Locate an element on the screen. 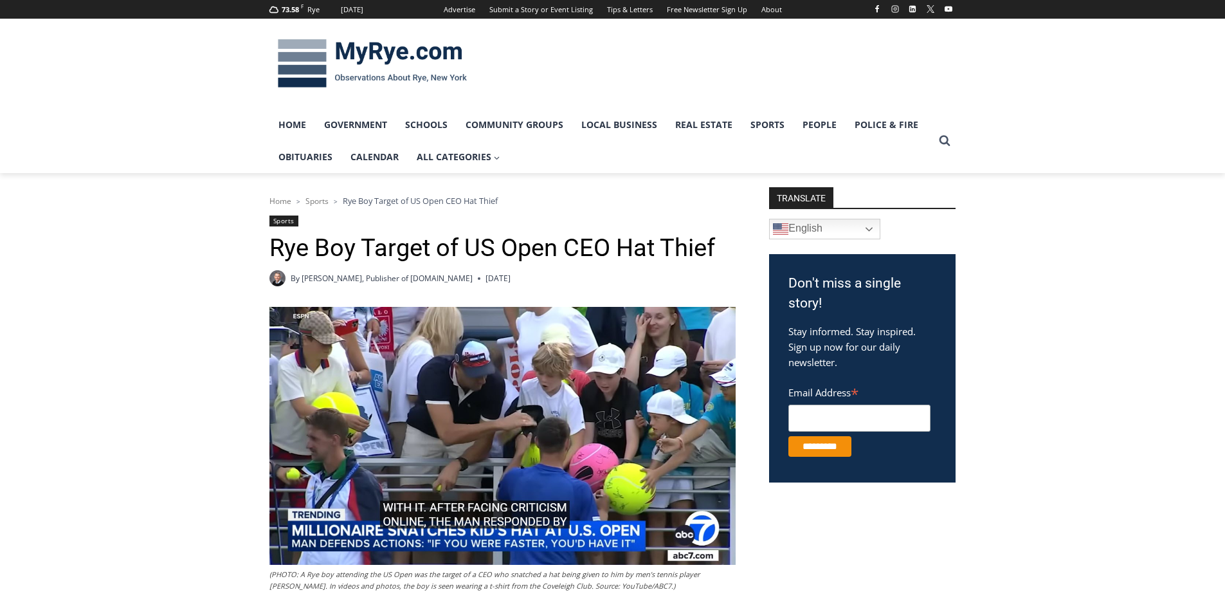  a: People is located at coordinates (819, 125).